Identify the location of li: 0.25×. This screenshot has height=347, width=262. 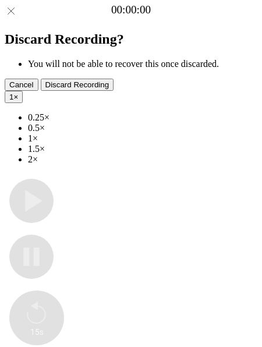
(142, 117).